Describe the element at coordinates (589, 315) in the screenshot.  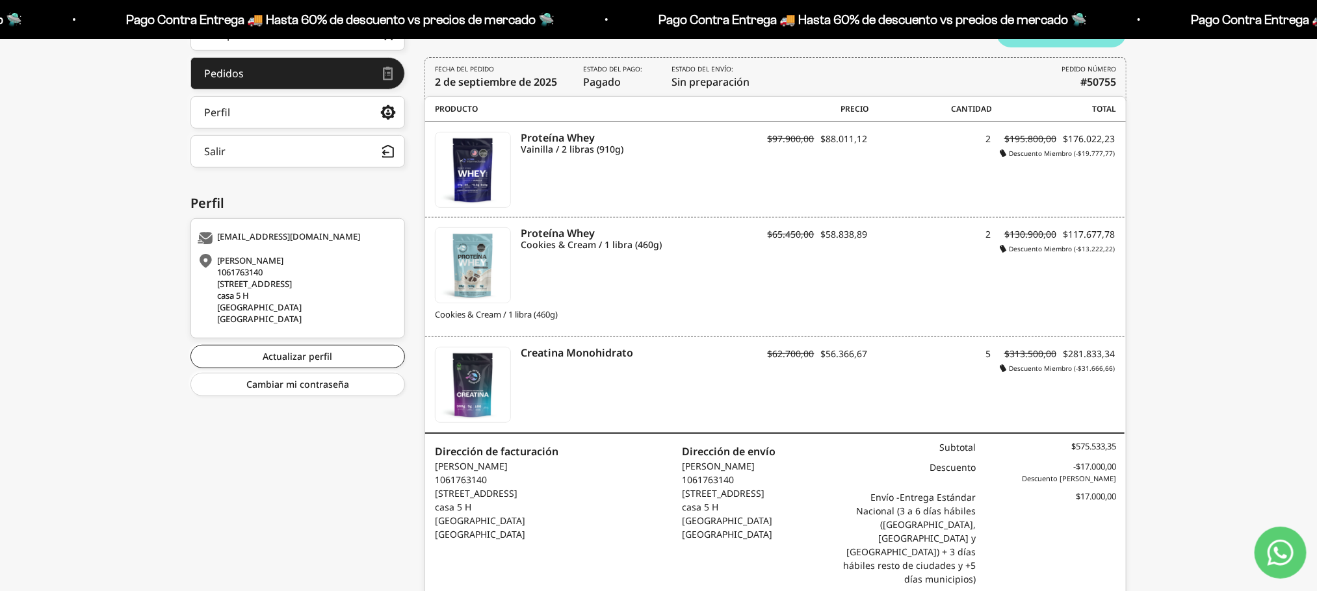
I see `span: Cookies & Cream / 1 libra (460g)` at that location.